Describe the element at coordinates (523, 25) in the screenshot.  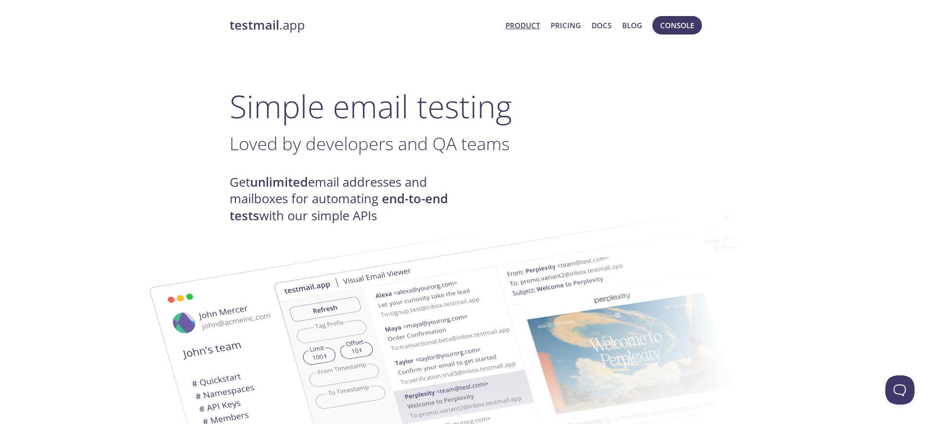
I see `a: Product` at that location.